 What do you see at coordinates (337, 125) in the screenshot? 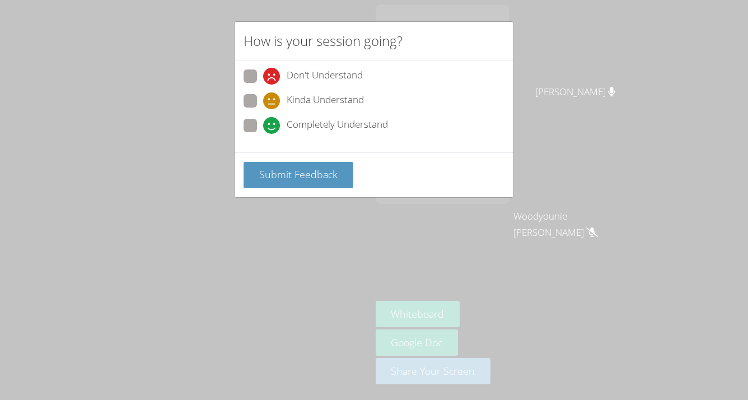
I see `span: Completely Understand` at bounding box center [337, 125].